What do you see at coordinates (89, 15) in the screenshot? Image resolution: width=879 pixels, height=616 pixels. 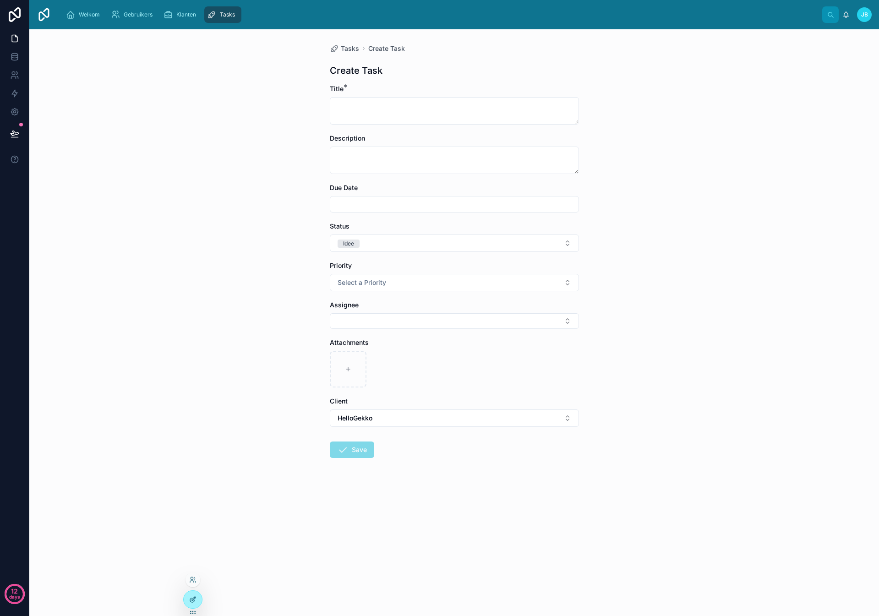 I see `span: Welkom` at bounding box center [89, 15].